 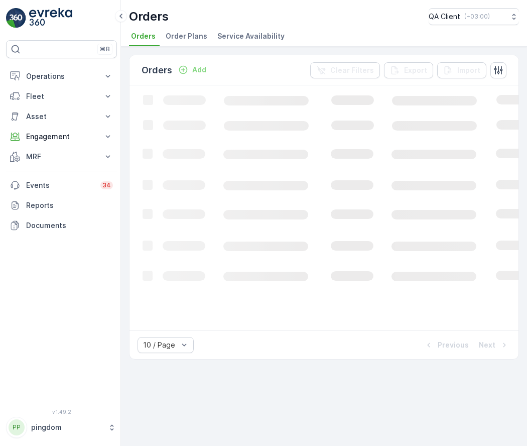 I want to click on button: Add, so click(x=192, y=70).